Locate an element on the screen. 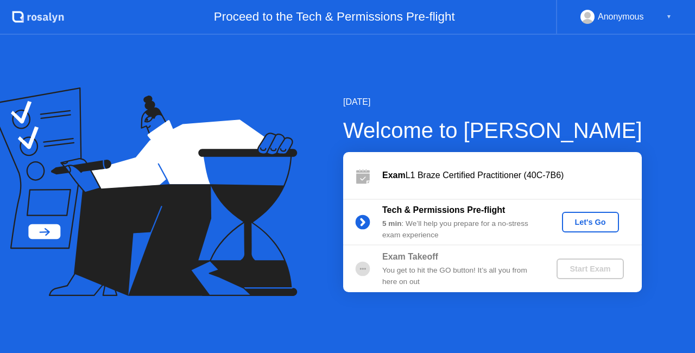  div: L1 Braze Certified Practitioner (40C-7B6) is located at coordinates (512, 175).